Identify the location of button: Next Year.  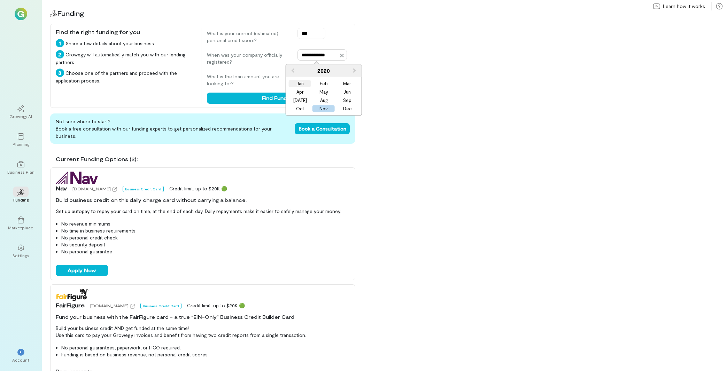
(355, 71).